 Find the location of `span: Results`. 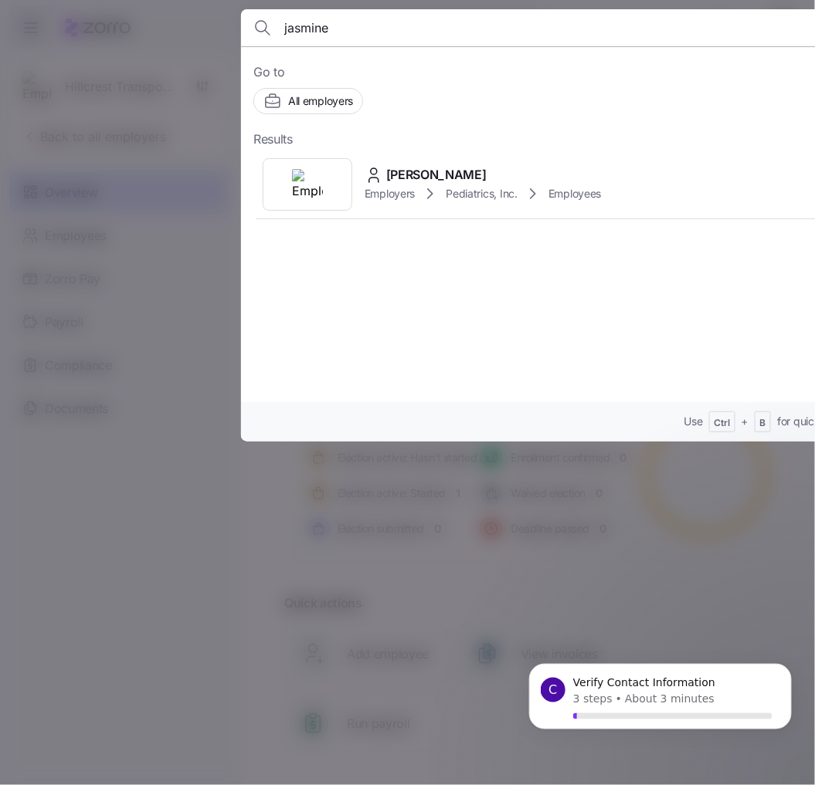

span: Results is located at coordinates (273, 139).